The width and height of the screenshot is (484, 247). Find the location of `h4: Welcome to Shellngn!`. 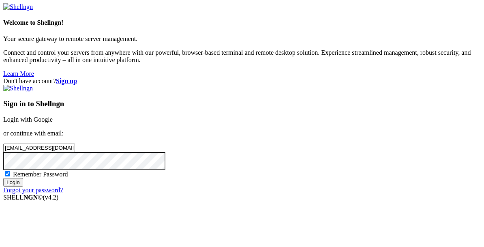

h4: Welcome to Shellngn! is located at coordinates (242, 23).